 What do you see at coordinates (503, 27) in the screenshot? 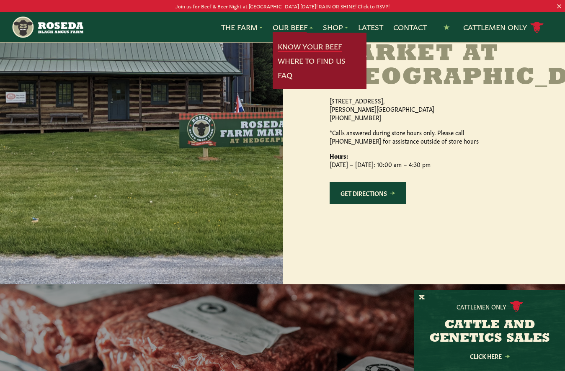
I see `a: Cattlemen Only` at bounding box center [503, 27].